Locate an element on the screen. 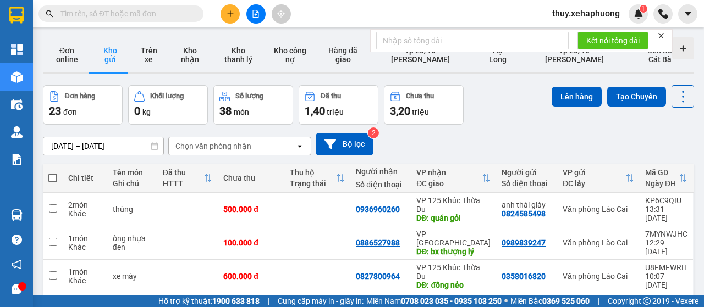 Image resolution: width=704 pixels, height=307 pixels. button: Số lượng38món is located at coordinates (253, 105).